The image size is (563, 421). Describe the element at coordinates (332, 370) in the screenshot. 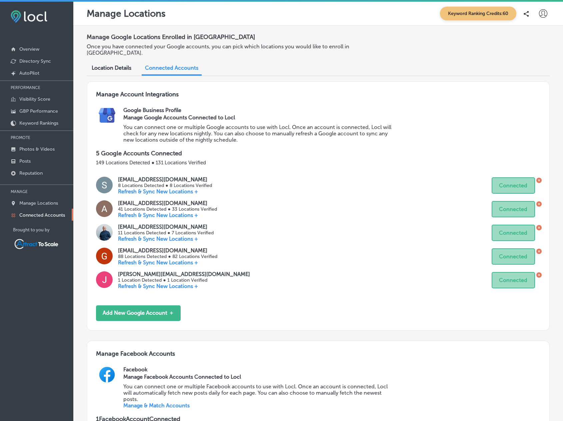

I see `h2: Facebook` at that location.